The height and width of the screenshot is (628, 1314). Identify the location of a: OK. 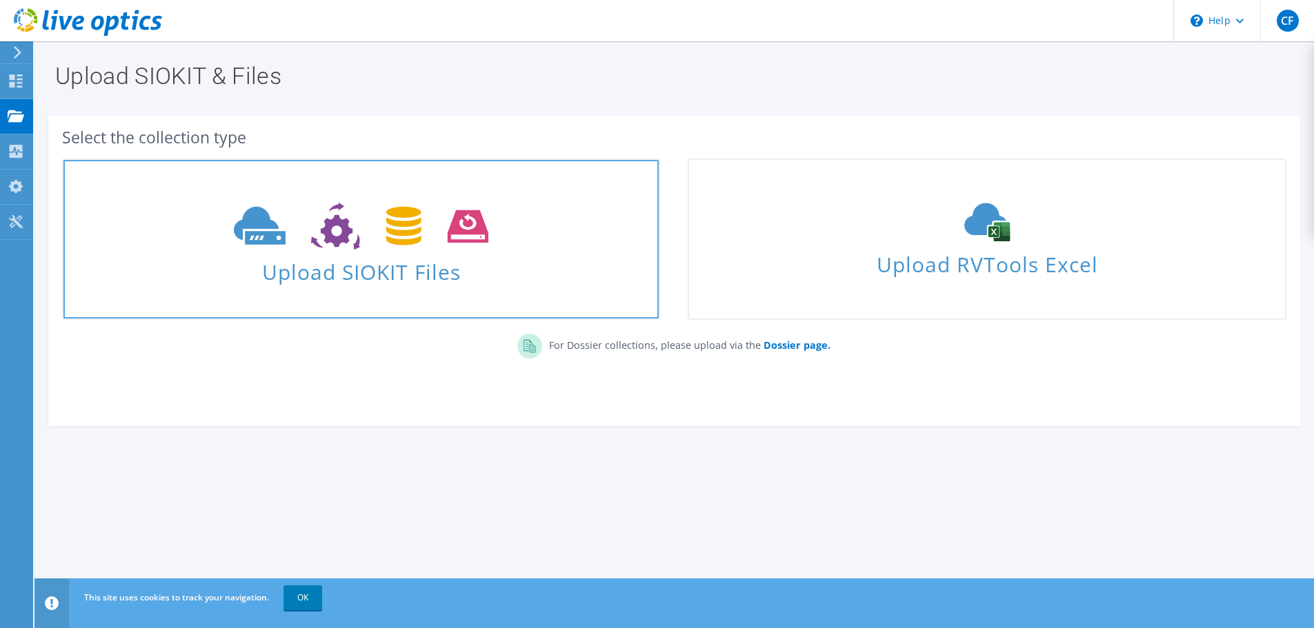
(303, 598).